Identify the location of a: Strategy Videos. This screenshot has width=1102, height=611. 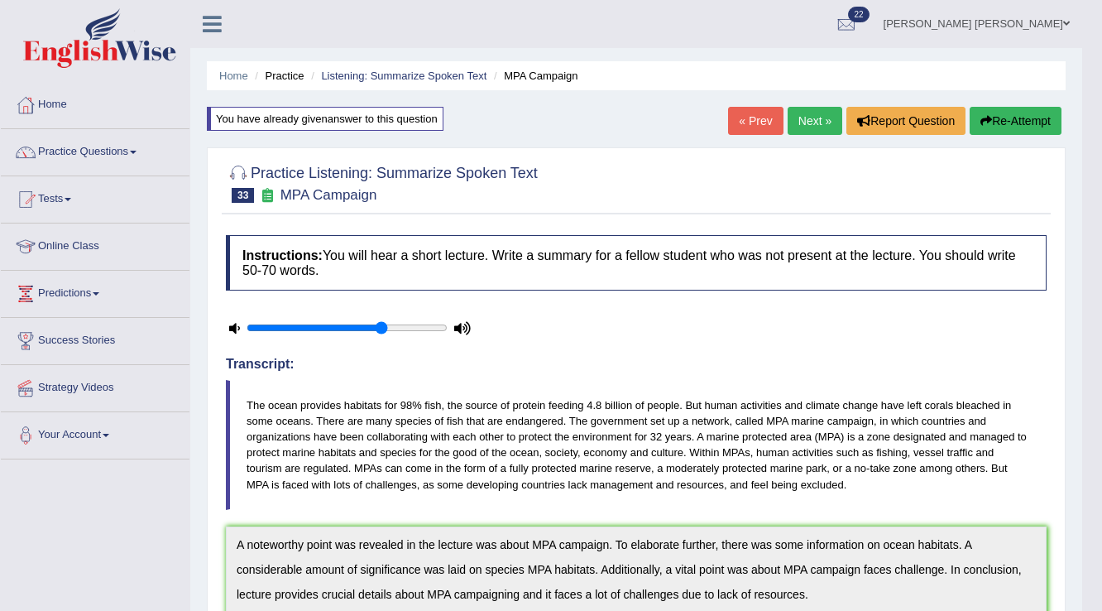
(95, 385).